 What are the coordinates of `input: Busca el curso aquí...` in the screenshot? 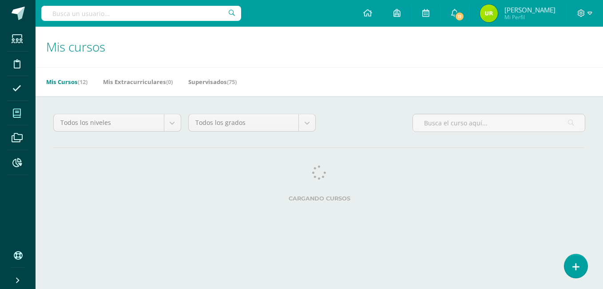 It's located at (499, 123).